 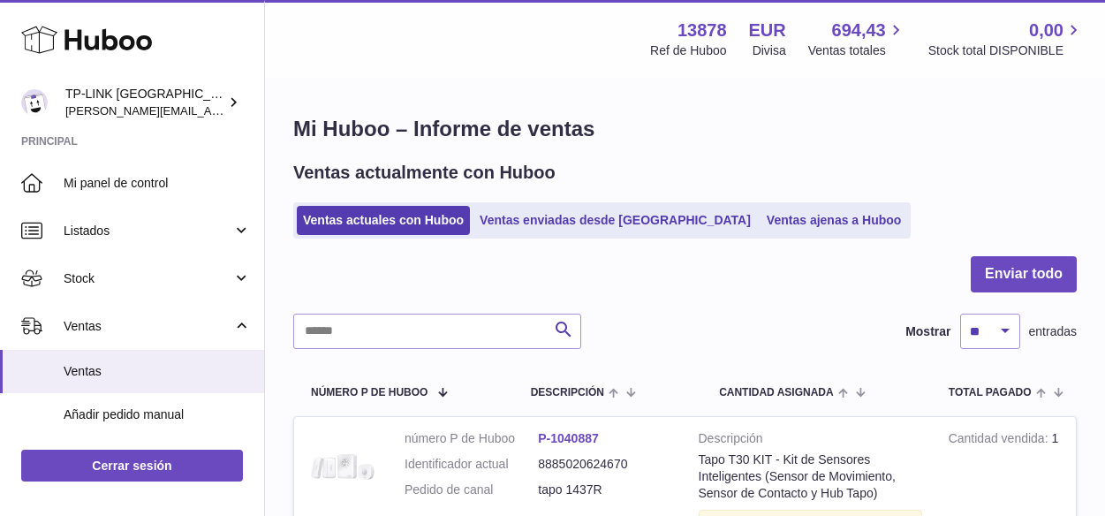 What do you see at coordinates (1000, 440) in the screenshot?
I see `strong: Cantidad vendida` at bounding box center [1000, 440].